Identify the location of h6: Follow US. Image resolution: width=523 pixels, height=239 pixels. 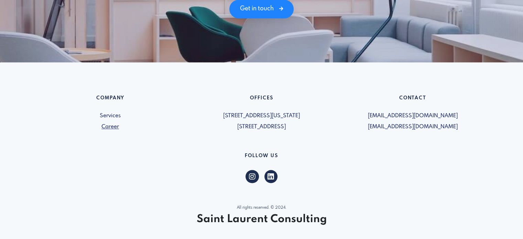
(262, 157).